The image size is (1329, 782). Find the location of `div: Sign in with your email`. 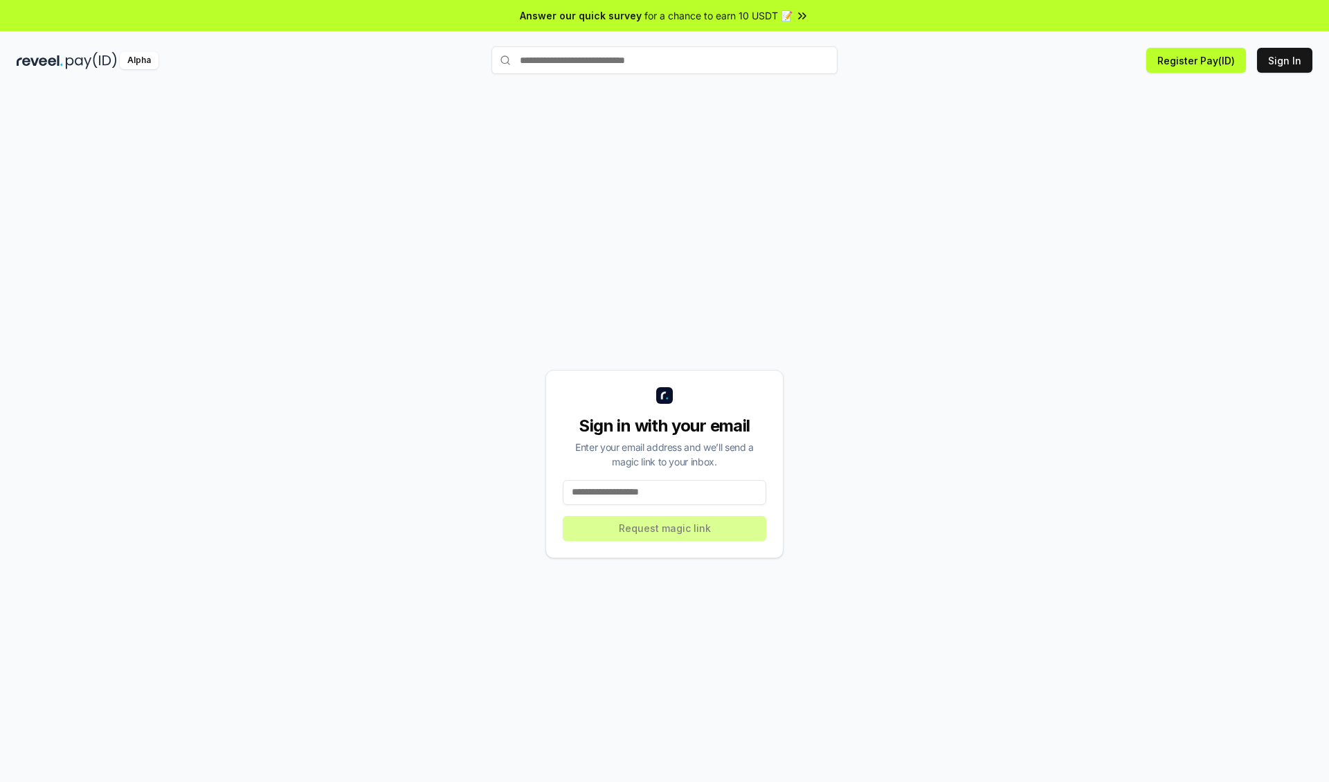

div: Sign in with your email is located at coordinates (665, 426).